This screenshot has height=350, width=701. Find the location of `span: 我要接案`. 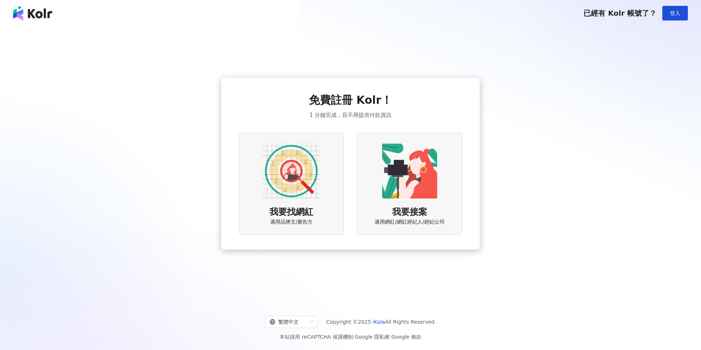

span: 我要接案 is located at coordinates (410, 212).